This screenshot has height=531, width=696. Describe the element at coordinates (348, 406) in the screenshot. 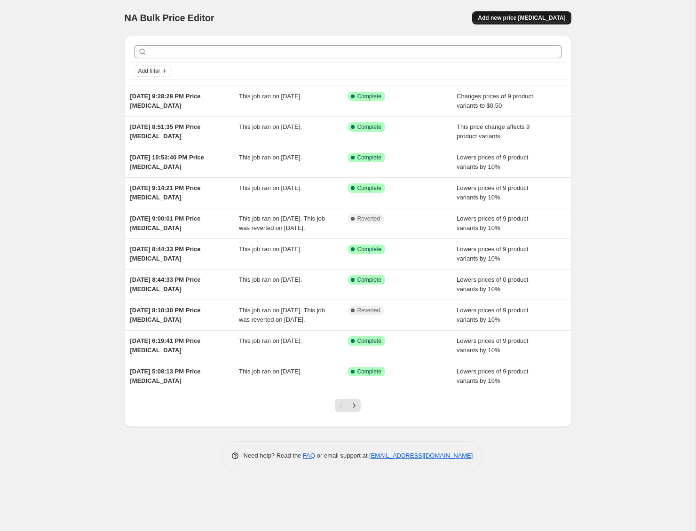

I see `nav: Pagination` at that location.